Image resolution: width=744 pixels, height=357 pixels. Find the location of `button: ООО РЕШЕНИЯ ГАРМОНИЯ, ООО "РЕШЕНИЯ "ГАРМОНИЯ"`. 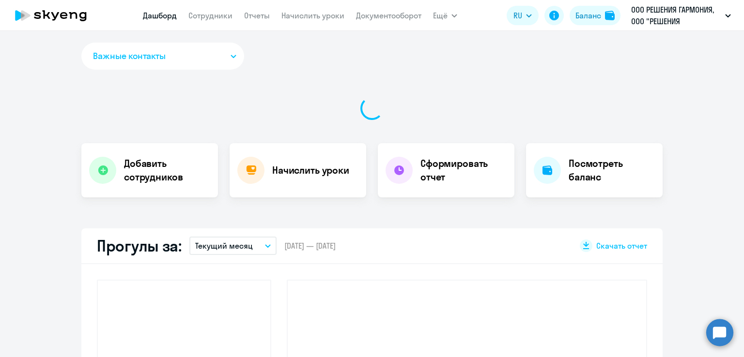

button: ООО РЕШЕНИЯ ГАРМОНИЯ, ООО "РЕШЕНИЯ "ГАРМОНИЯ" is located at coordinates (681, 15).